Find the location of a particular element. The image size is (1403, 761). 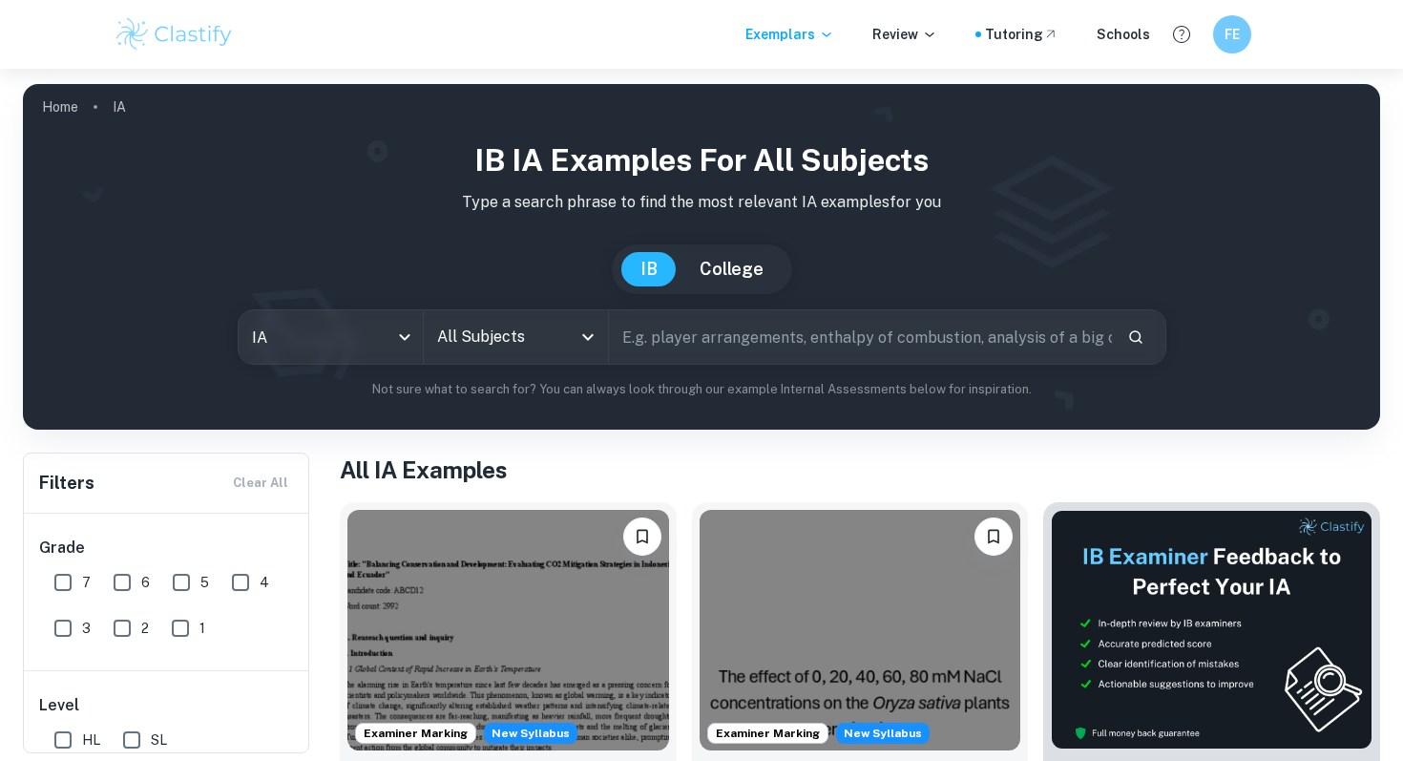

span: HL is located at coordinates (91, 740).